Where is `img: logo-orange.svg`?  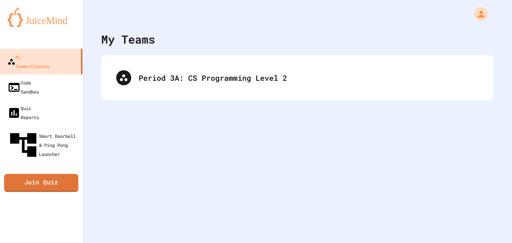 img: logo-orange.svg is located at coordinates (41, 17).